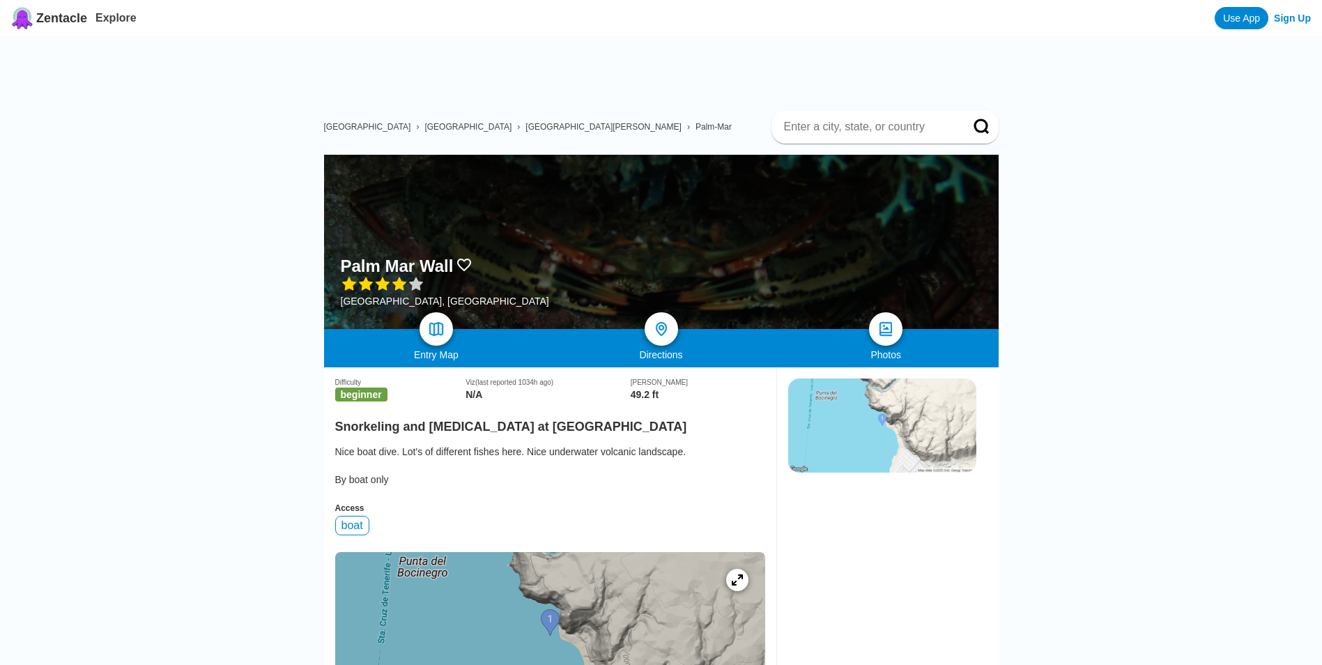 The height and width of the screenshot is (665, 1322). I want to click on div: Difficulty, so click(401, 382).